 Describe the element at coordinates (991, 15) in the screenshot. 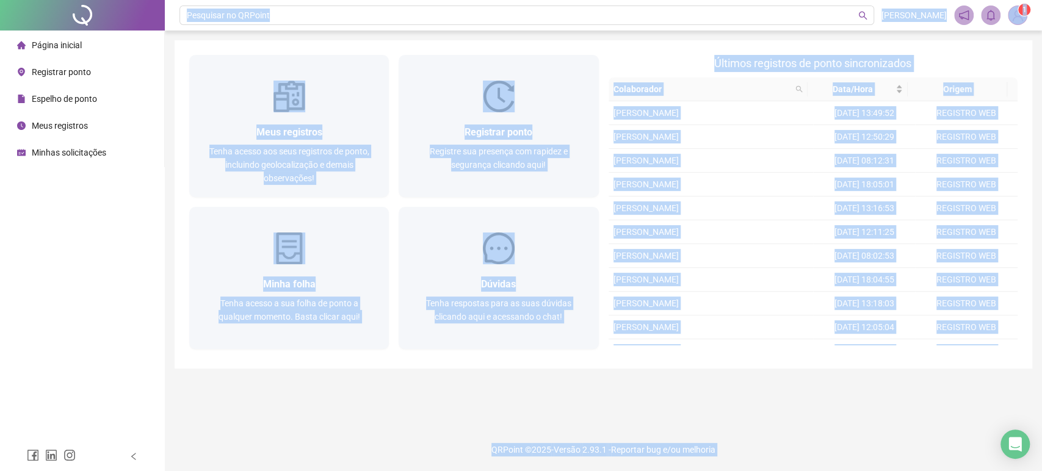

I see `span: bell` at that location.